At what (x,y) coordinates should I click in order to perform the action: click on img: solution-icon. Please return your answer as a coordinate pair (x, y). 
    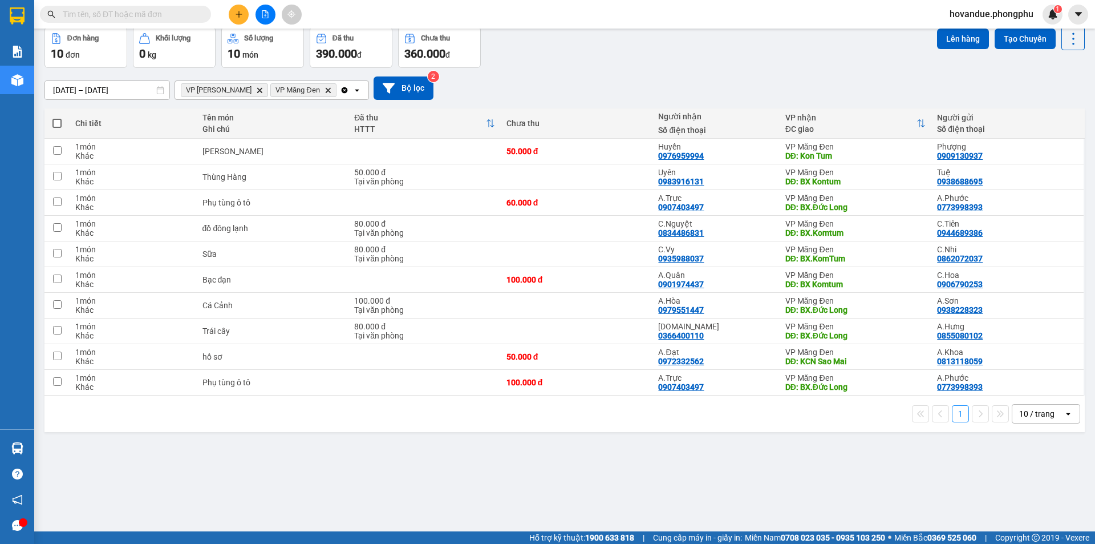
    Looking at the image, I should click on (17, 51).